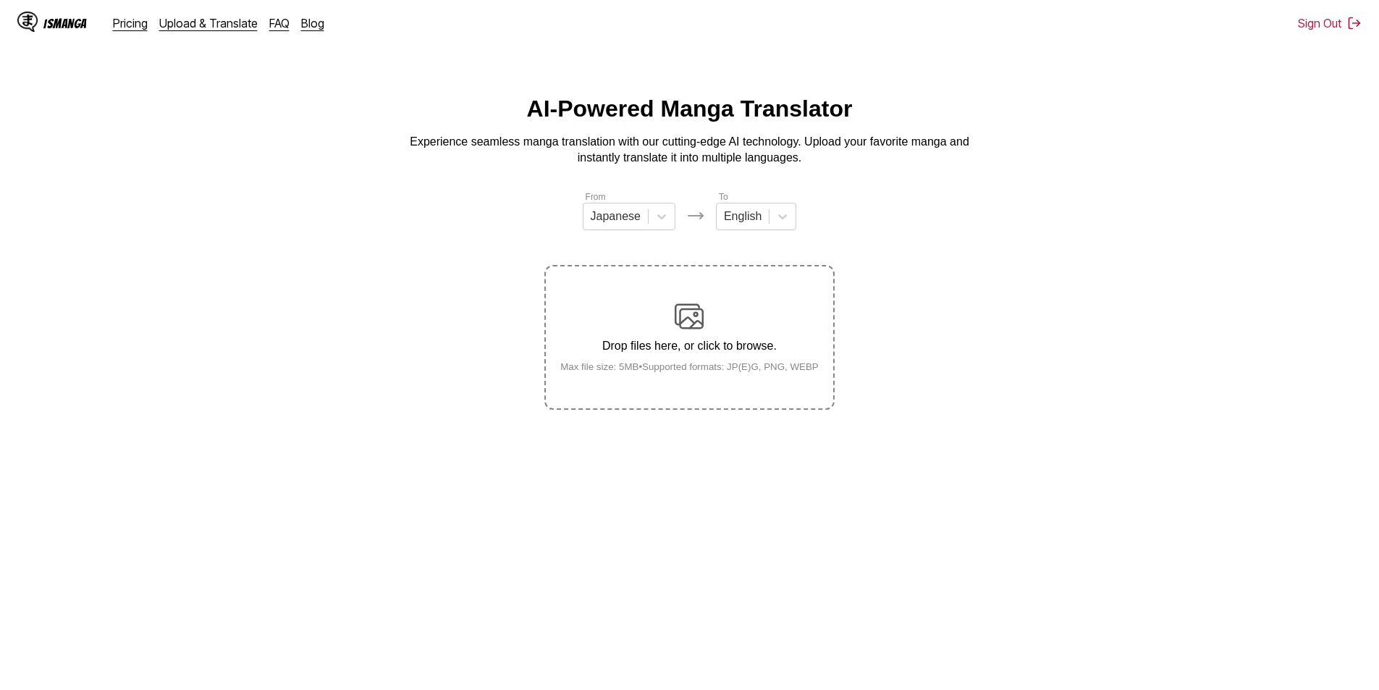  I want to click on h1: AI-Powered Manga Translator, so click(690, 109).